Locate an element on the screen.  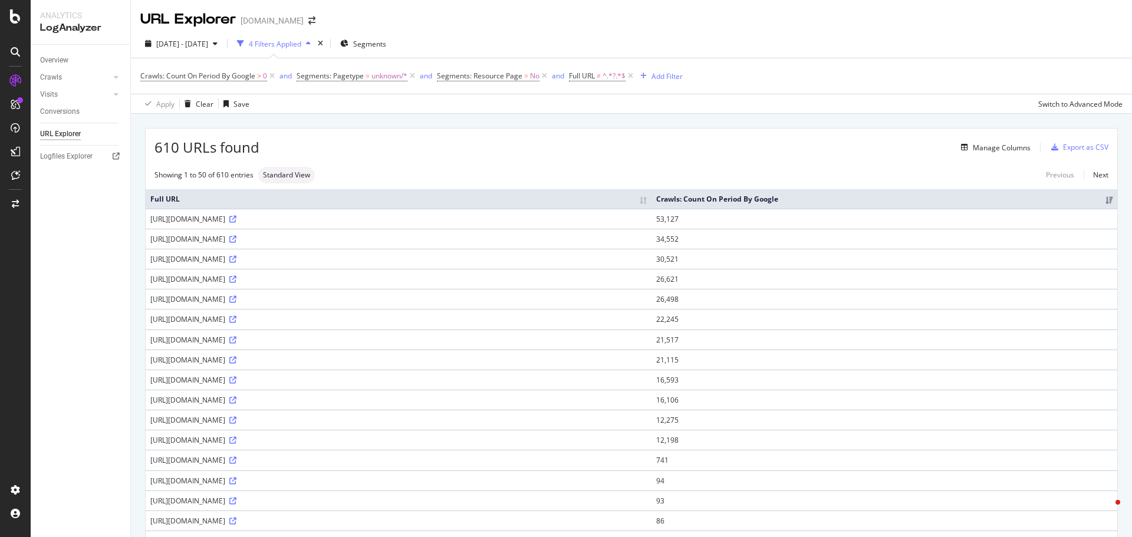
td: 86 is located at coordinates (884, 520).